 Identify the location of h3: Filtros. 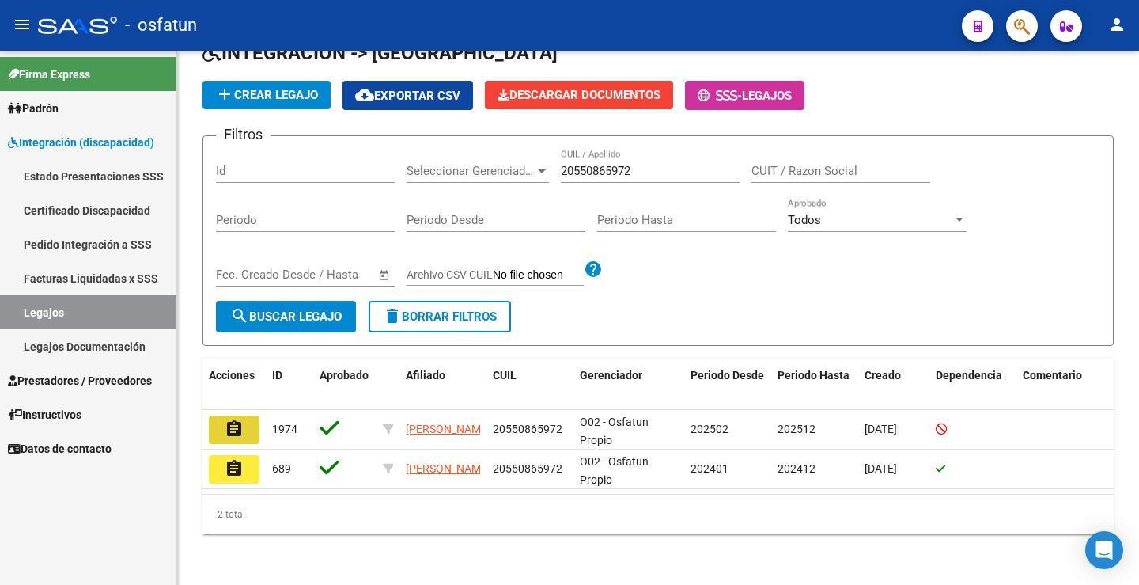
(243, 134).